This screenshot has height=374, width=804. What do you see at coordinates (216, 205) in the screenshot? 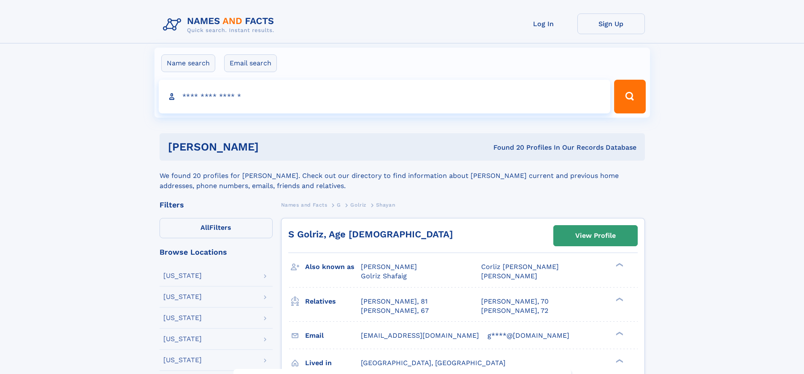
I see `div: Filters` at bounding box center [216, 205].